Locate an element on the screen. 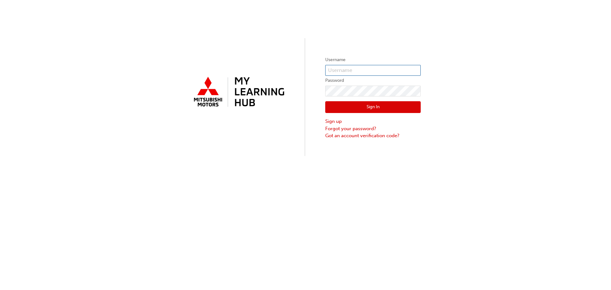 This screenshot has width=611, height=290. input: Username is located at coordinates (373, 70).